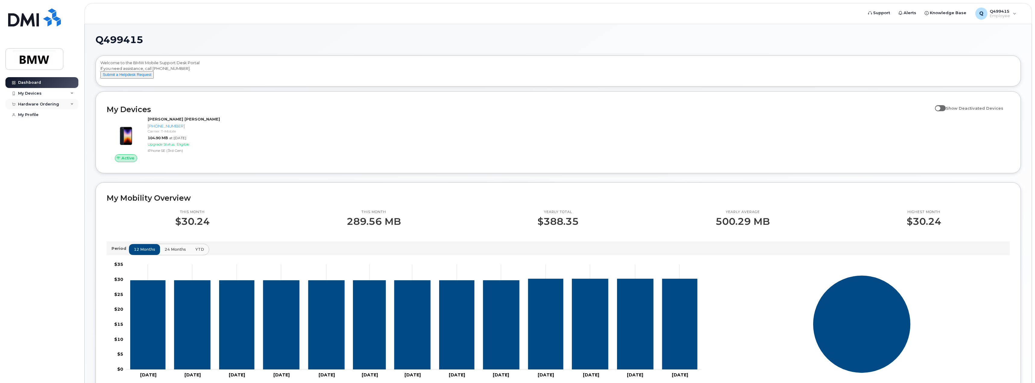  Describe the element at coordinates (119, 40) in the screenshot. I see `span: Q499415` at that location.